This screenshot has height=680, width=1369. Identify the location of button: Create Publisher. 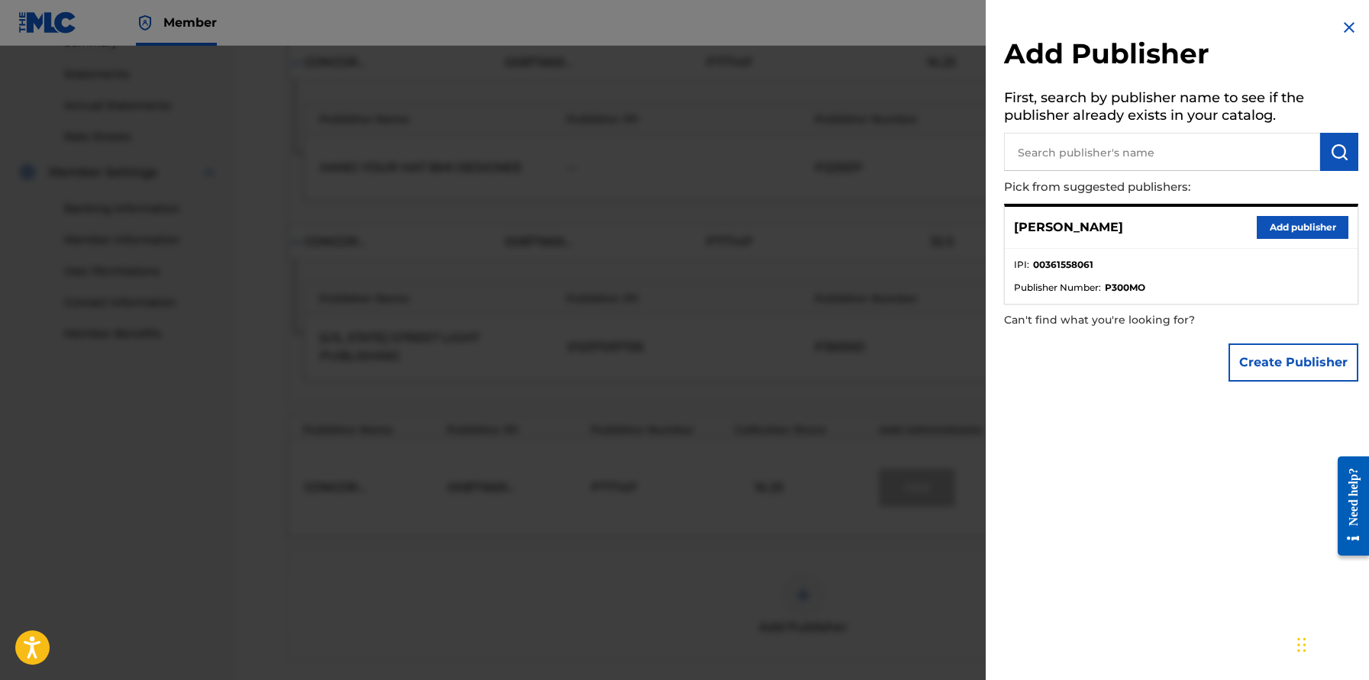
(1293, 363).